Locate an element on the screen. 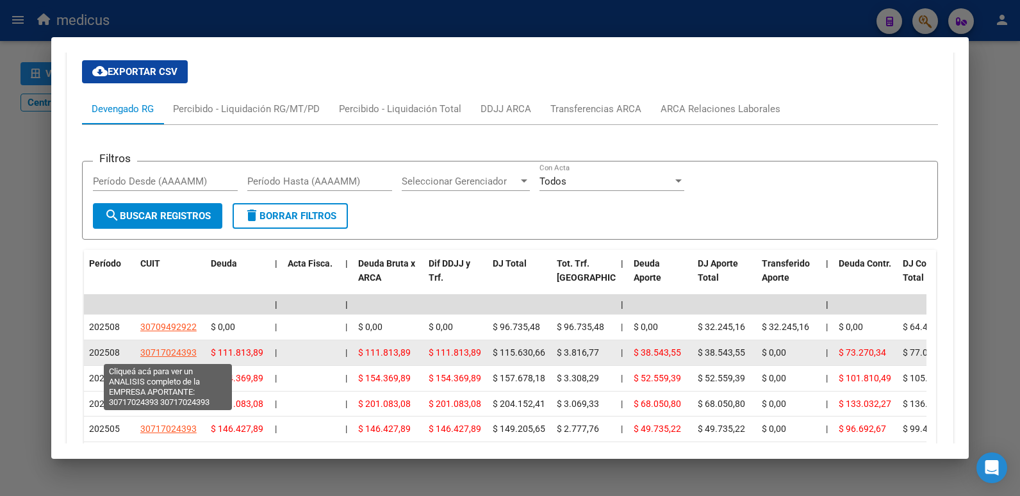 The image size is (1020, 496). datatable-header-cell: Dif DDJJ y Trf. is located at coordinates (456, 278).